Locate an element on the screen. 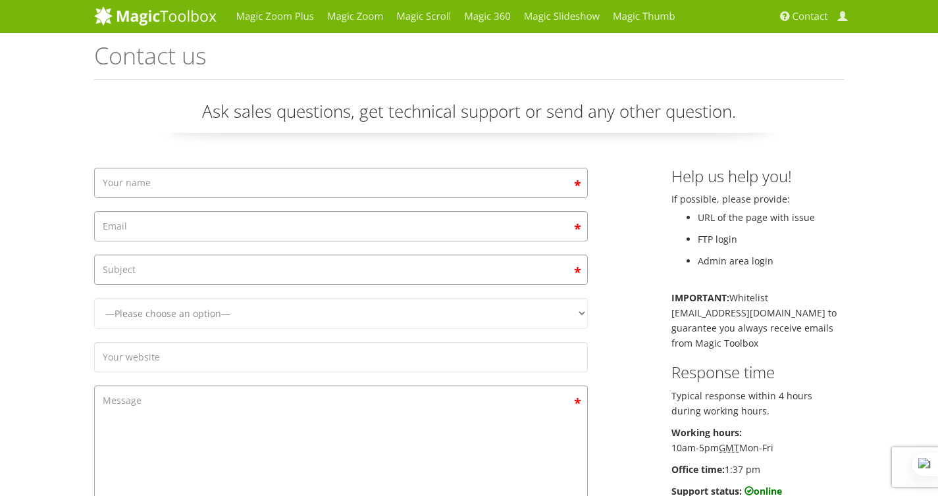 The image size is (938, 496). b: Office time: is located at coordinates (698, 469).